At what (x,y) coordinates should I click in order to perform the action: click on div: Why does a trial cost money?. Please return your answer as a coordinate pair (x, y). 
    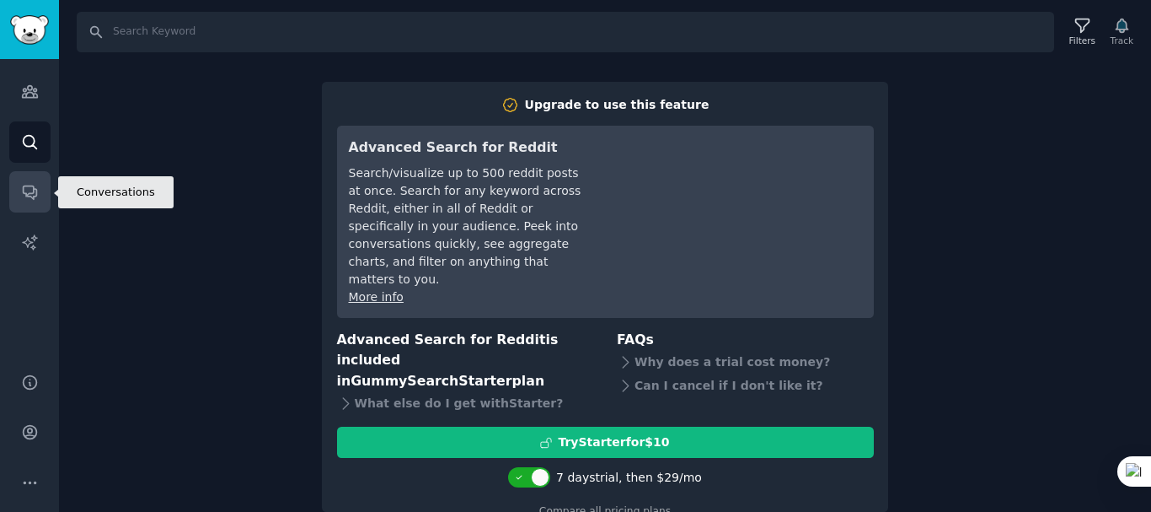
    Looking at the image, I should click on (745, 362).